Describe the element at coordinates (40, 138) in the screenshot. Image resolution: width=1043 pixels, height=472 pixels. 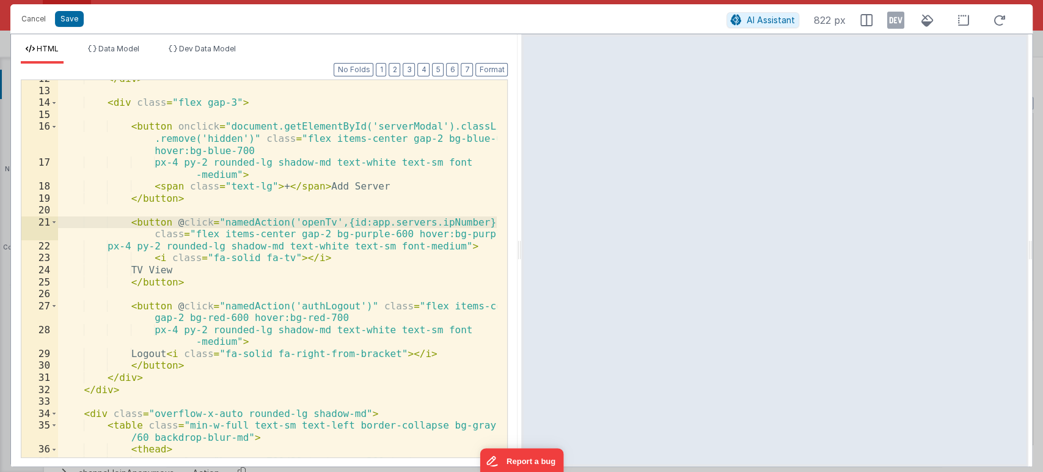
I see `div: 16` at that location.